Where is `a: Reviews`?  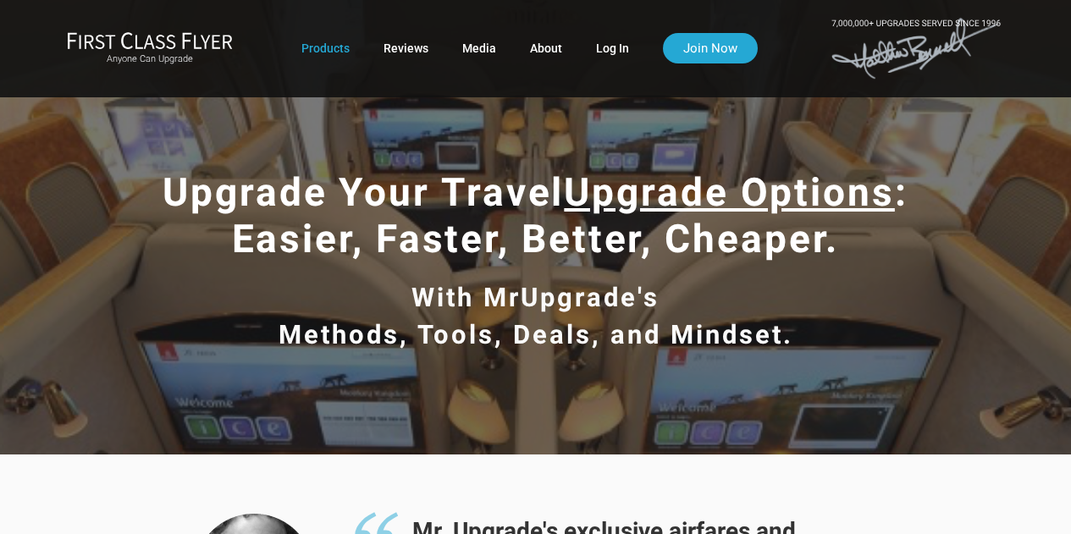
a: Reviews is located at coordinates (405, 48).